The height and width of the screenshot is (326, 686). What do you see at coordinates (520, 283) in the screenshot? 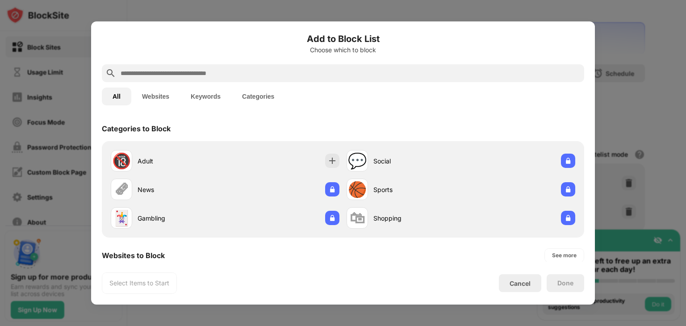
I see `div: Cancel` at bounding box center [520, 283].